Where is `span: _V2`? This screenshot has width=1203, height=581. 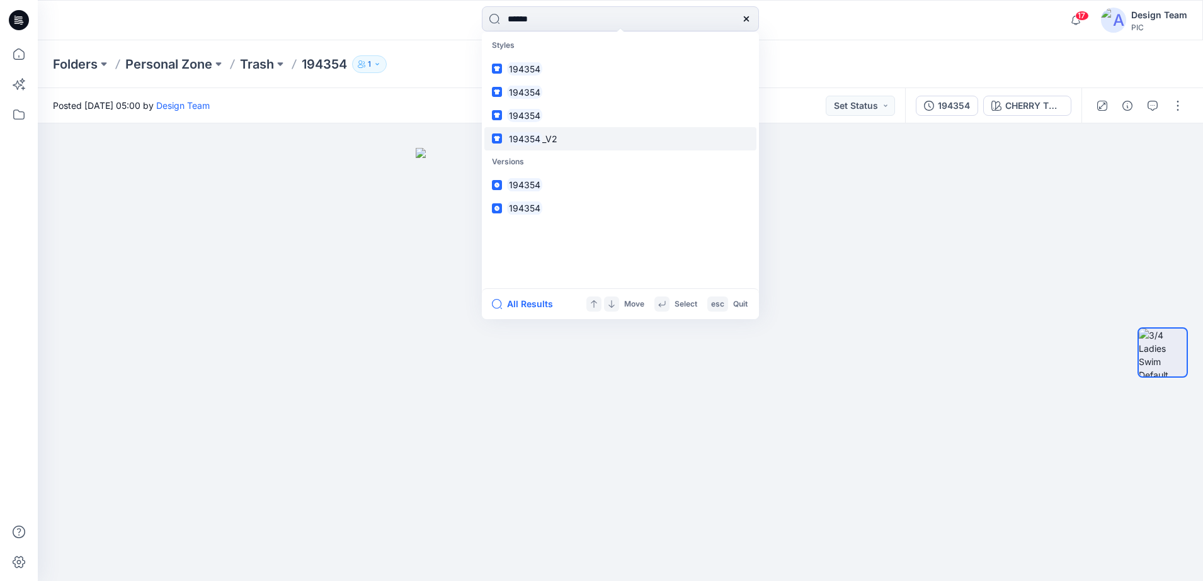 span: _V2 is located at coordinates (550, 139).